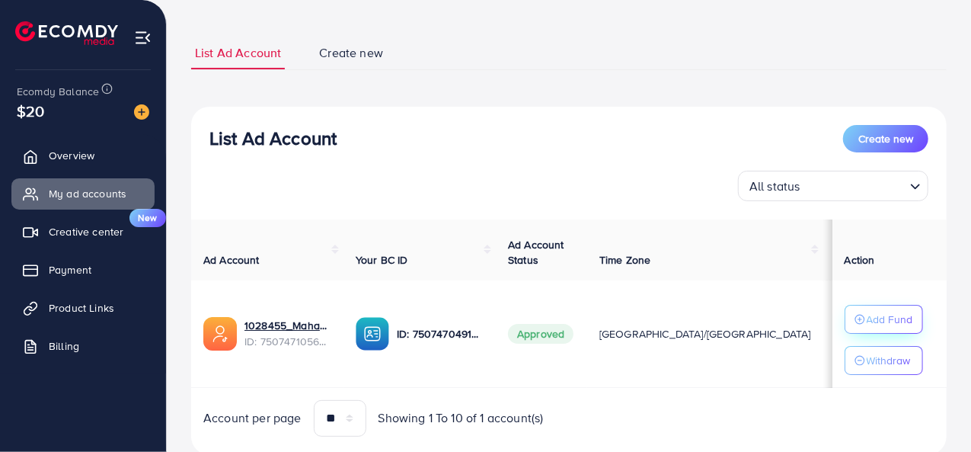 Image resolution: width=971 pixels, height=452 pixels. Describe the element at coordinates (238, 53) in the screenshot. I see `span: List Ad Account` at that location.